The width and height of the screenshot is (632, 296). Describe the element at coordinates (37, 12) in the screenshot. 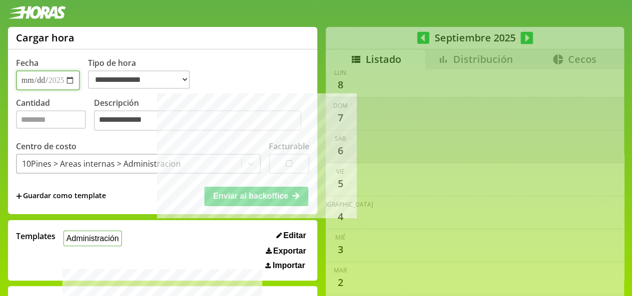

I see `img: logotipo` at that location.